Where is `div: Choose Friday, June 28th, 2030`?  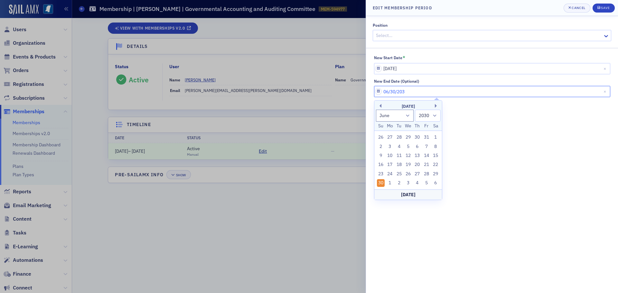 div: Choose Friday, June 28th, 2030 is located at coordinates (426, 174).